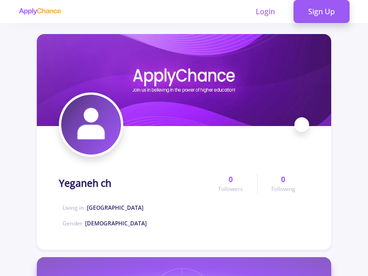 The image size is (368, 276). I want to click on h1: Yeganeh ch, so click(85, 183).